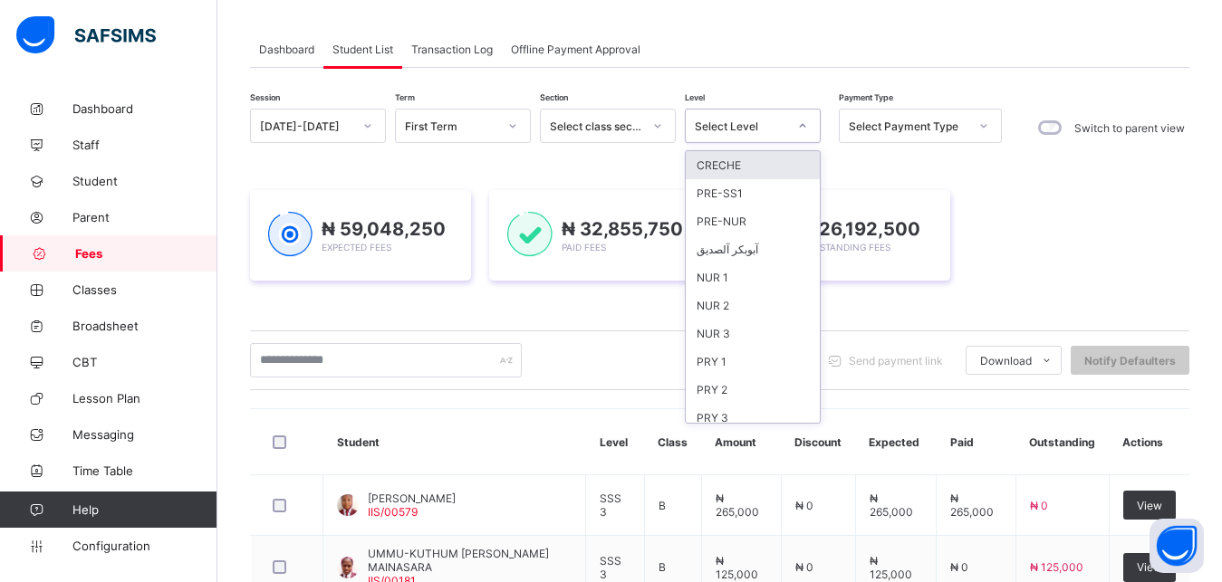  What do you see at coordinates (896, 442) in the screenshot?
I see `th: Expected` at bounding box center [896, 442].